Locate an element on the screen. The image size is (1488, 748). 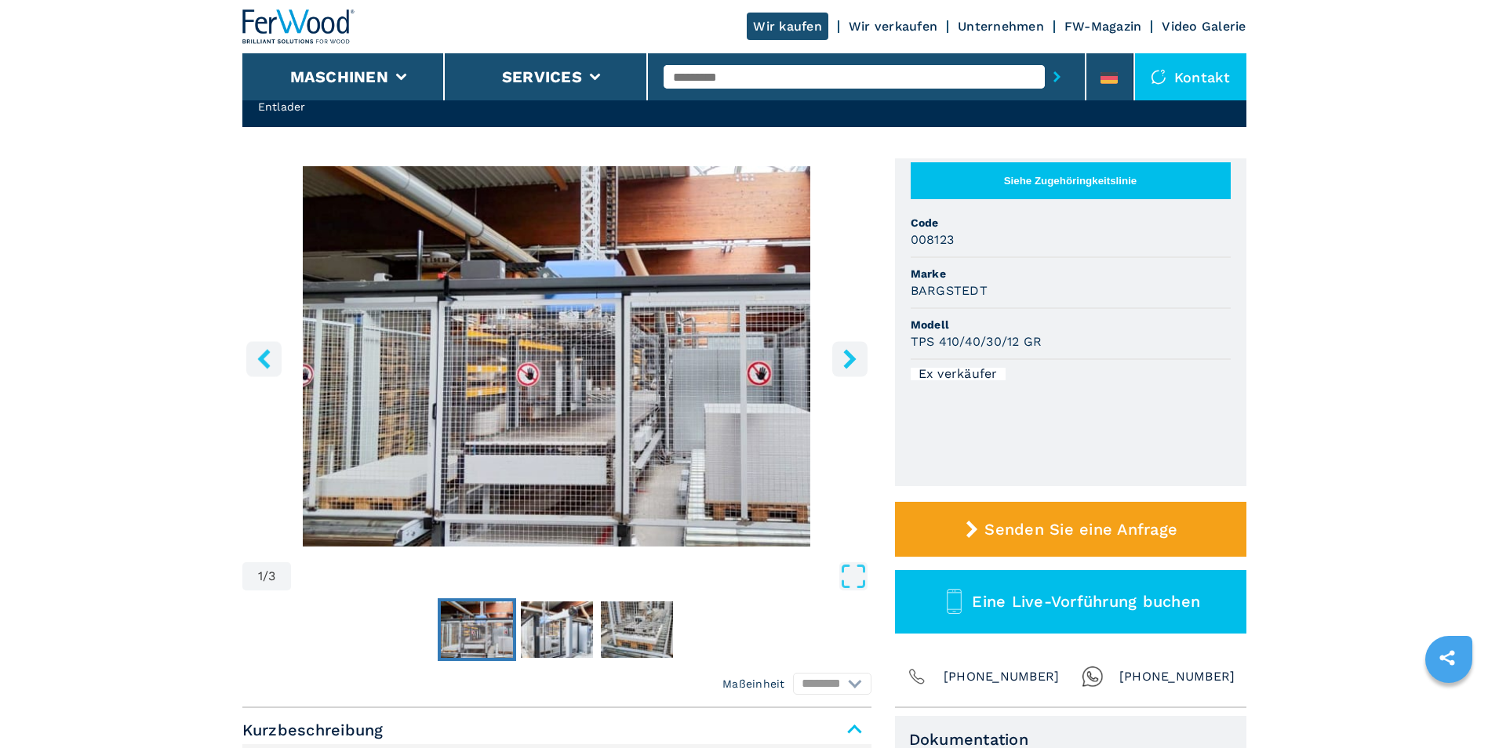
span: Marke is located at coordinates (1071, 274).